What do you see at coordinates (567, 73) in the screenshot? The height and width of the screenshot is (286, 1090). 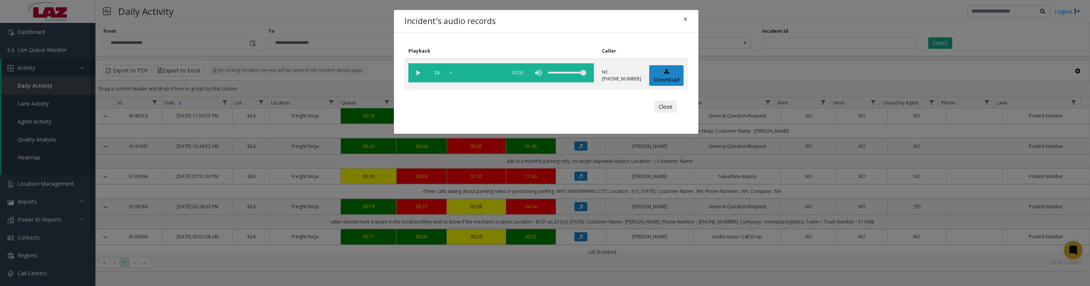 I see `div: volume level` at bounding box center [567, 73].